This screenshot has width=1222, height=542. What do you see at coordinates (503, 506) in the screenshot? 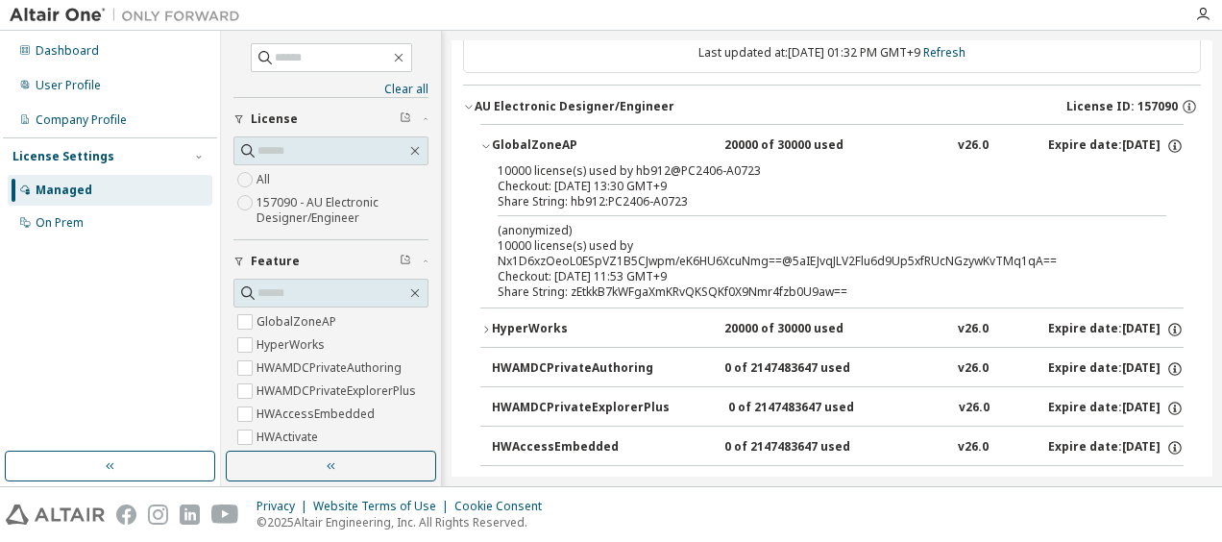
I see `div: Cookie Consent` at bounding box center [503, 506].